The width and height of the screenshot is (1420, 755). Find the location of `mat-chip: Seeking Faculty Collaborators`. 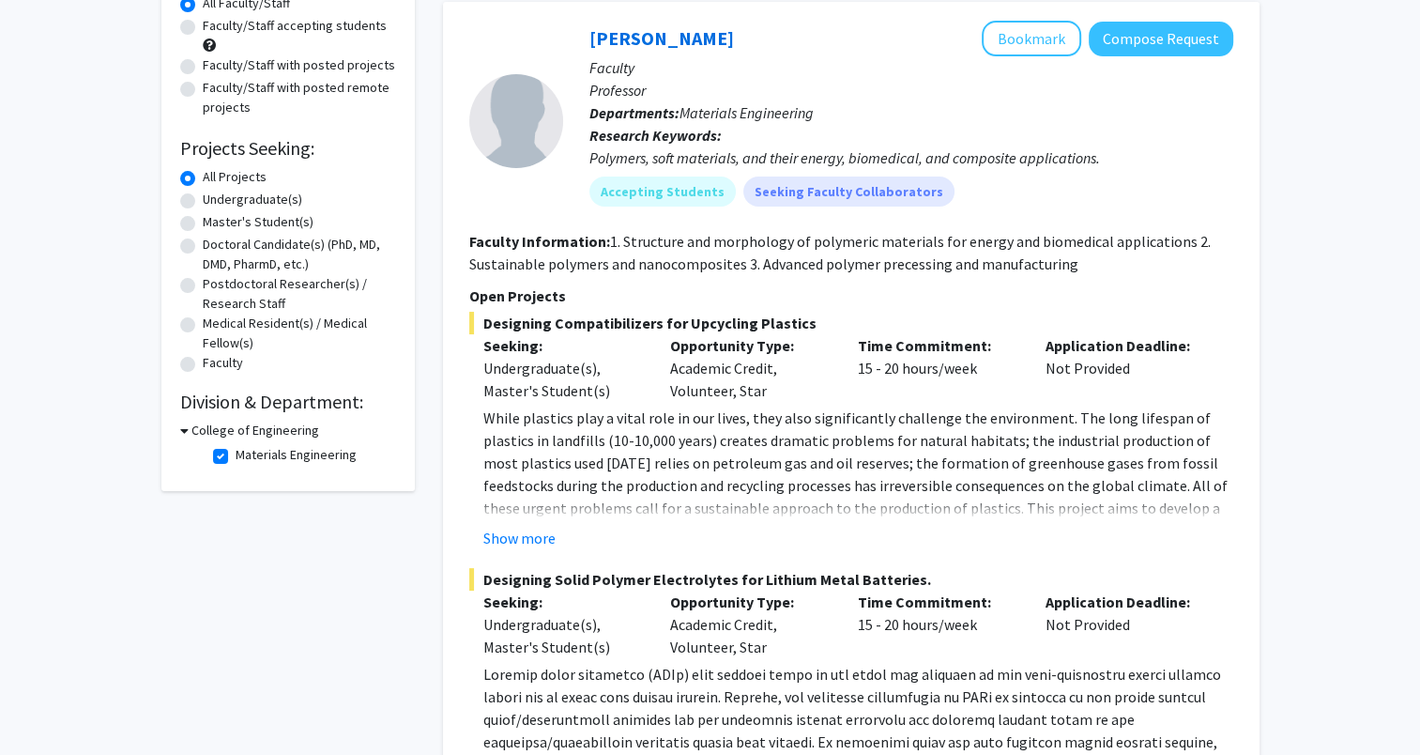

mat-chip: Seeking Faculty Collaborators is located at coordinates (849, 191).